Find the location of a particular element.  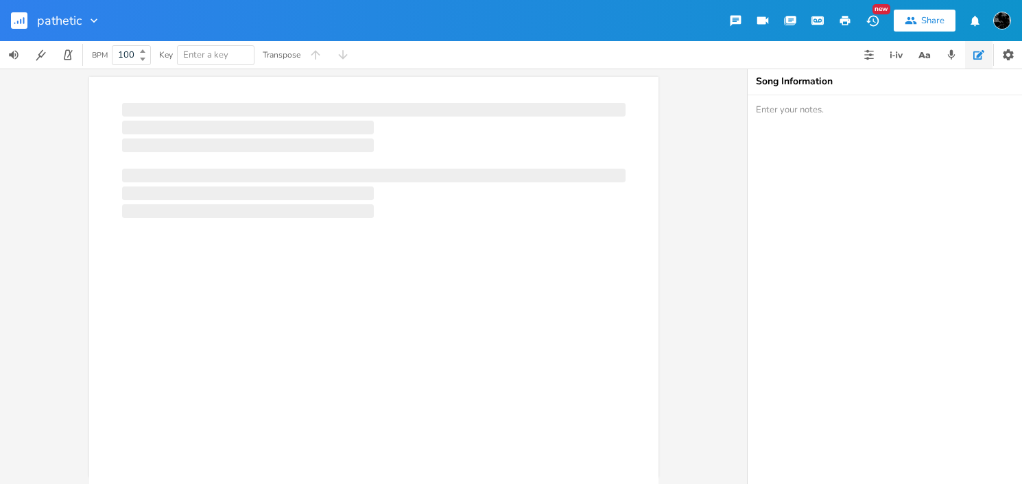

img: nvouers is located at coordinates (1002, 21).